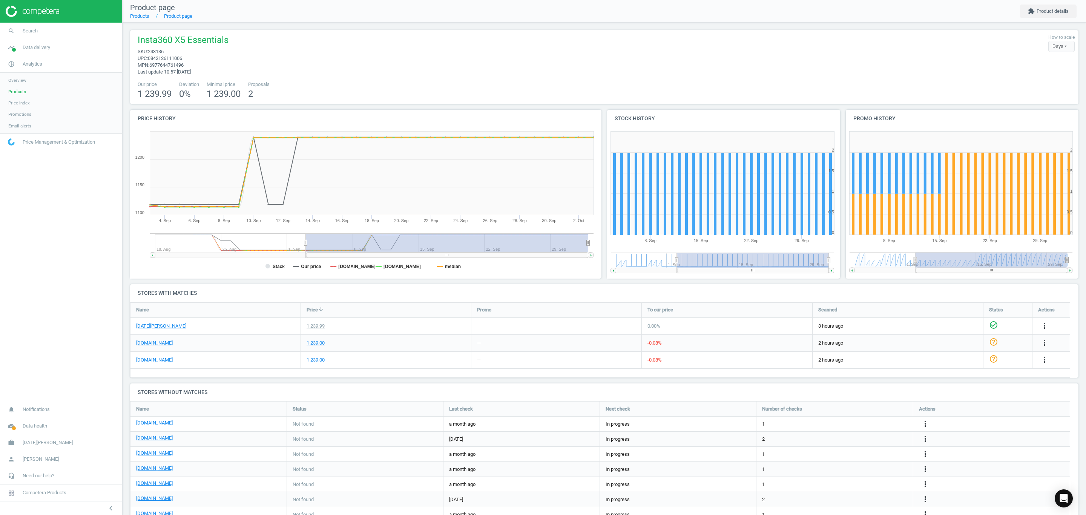  What do you see at coordinates (782, 409) in the screenshot?
I see `span: Number of checks` at bounding box center [782, 409].